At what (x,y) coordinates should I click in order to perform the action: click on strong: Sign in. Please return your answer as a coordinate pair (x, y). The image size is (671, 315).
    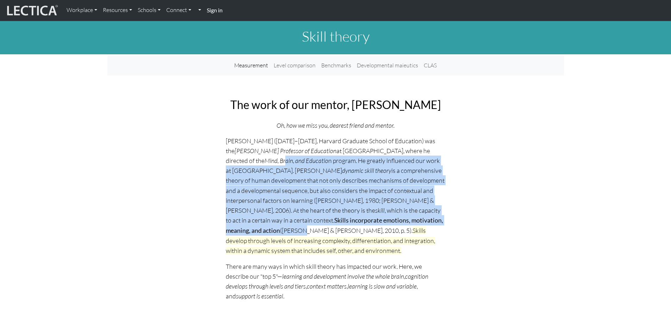
    Looking at the image, I should click on (215, 10).